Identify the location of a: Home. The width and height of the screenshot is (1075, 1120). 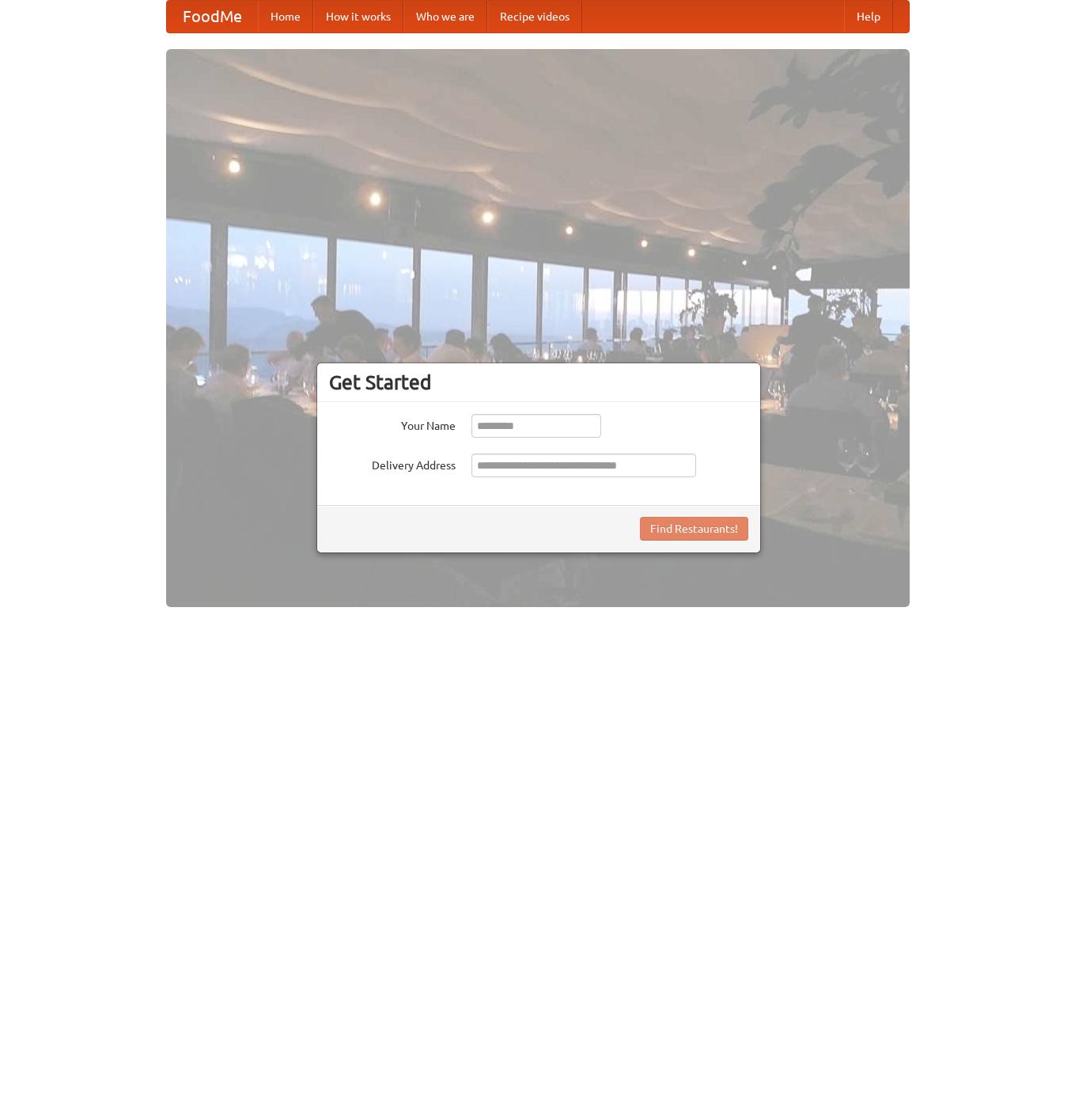
(285, 17).